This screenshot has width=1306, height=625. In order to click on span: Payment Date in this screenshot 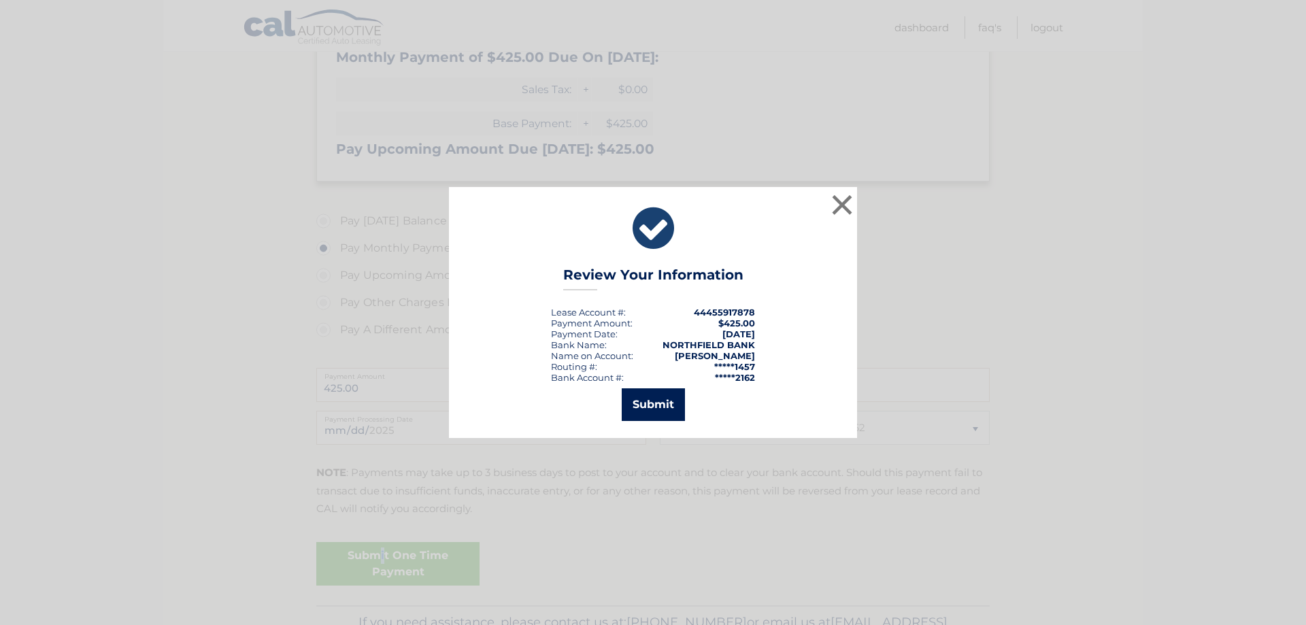, I will do `click(583, 334)`.